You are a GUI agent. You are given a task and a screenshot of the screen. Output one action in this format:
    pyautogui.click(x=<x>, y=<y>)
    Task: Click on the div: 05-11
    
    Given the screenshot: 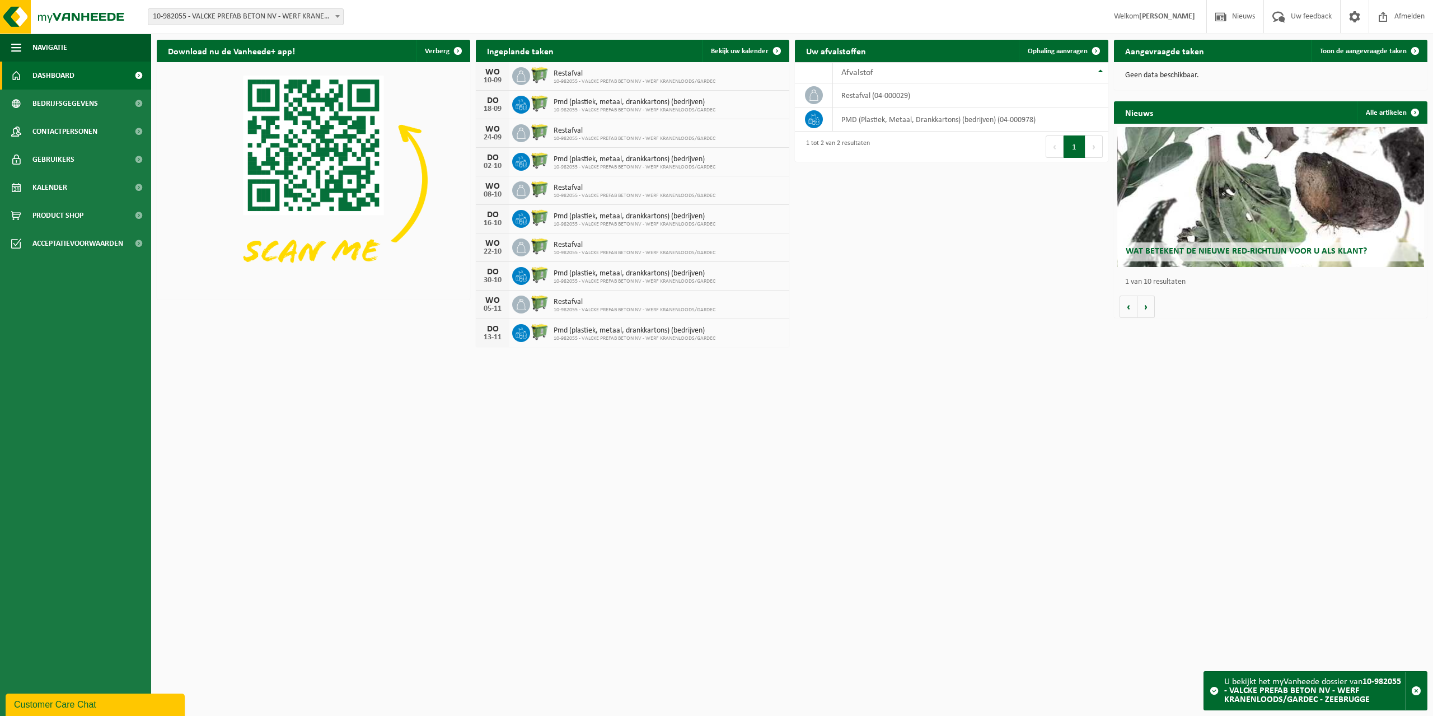 What is the action you would take?
    pyautogui.click(x=493, y=309)
    